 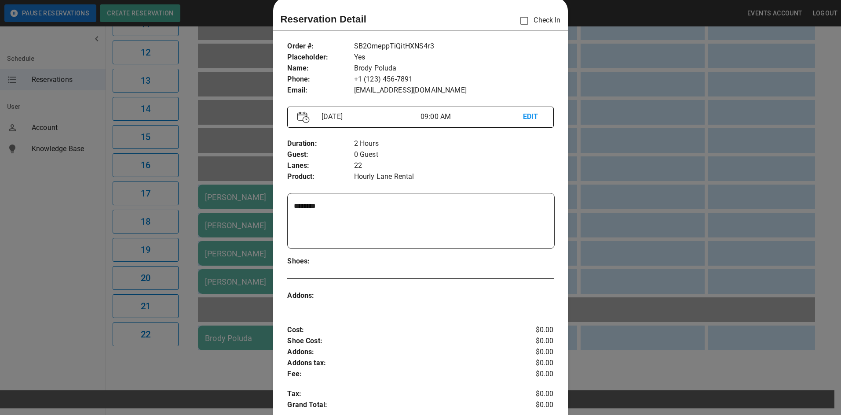 What do you see at coordinates (454, 68) in the screenshot?
I see `p: Brody Poluda` at bounding box center [454, 68].